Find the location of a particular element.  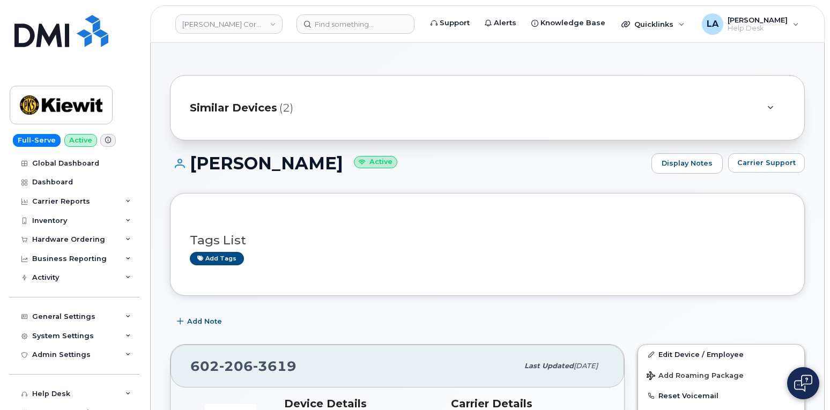

span: Add Note is located at coordinates (204, 321).